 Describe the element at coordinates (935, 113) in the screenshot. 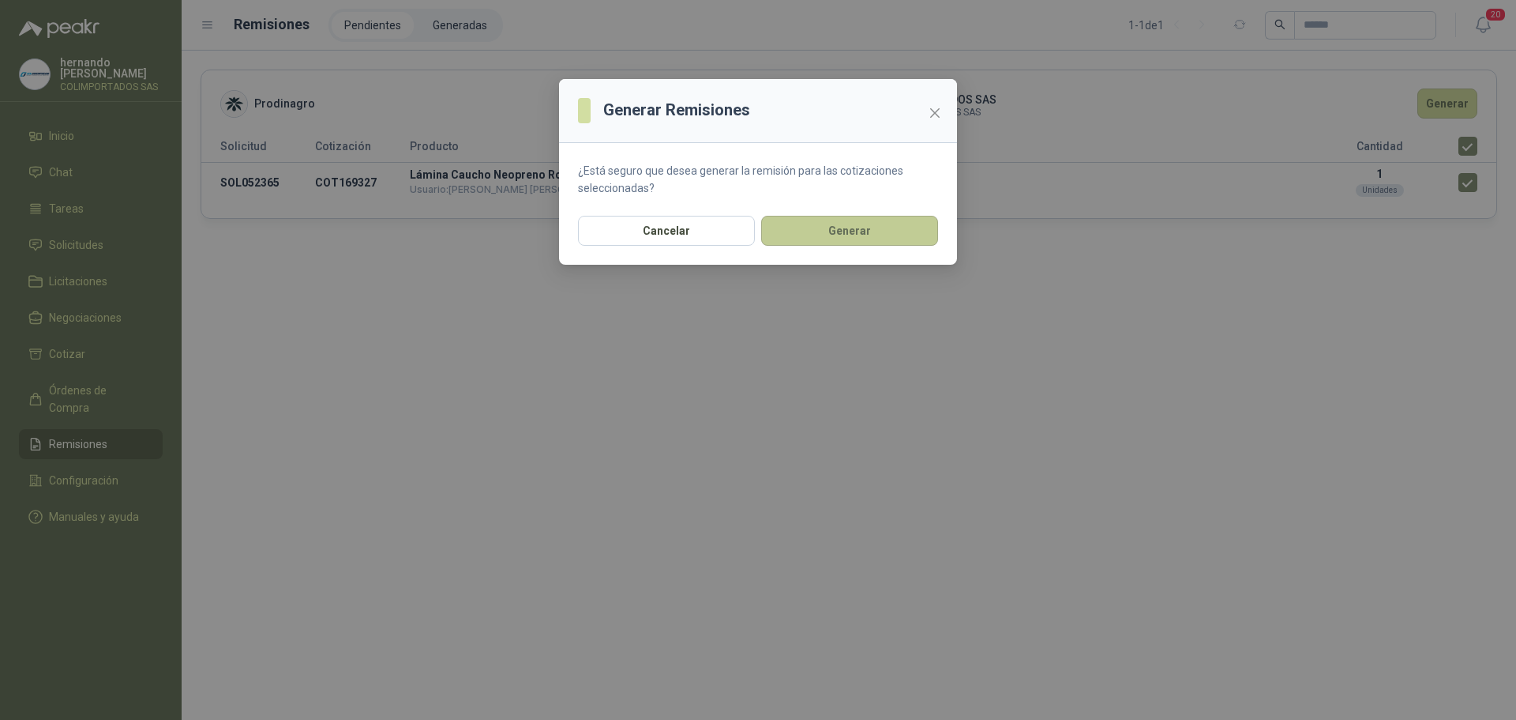

I see `span: close` at that location.